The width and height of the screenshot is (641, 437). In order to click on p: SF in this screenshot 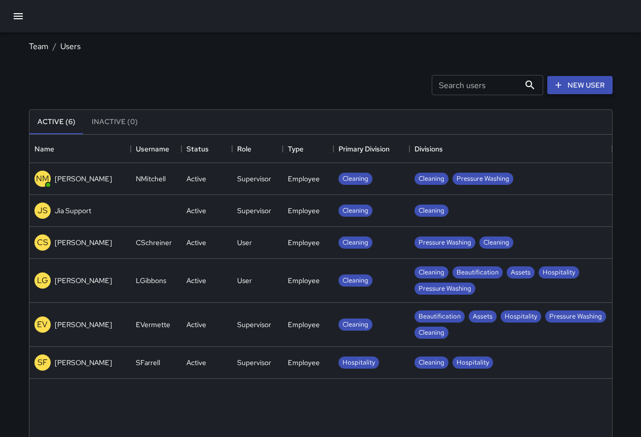, I will do `click(43, 363)`.